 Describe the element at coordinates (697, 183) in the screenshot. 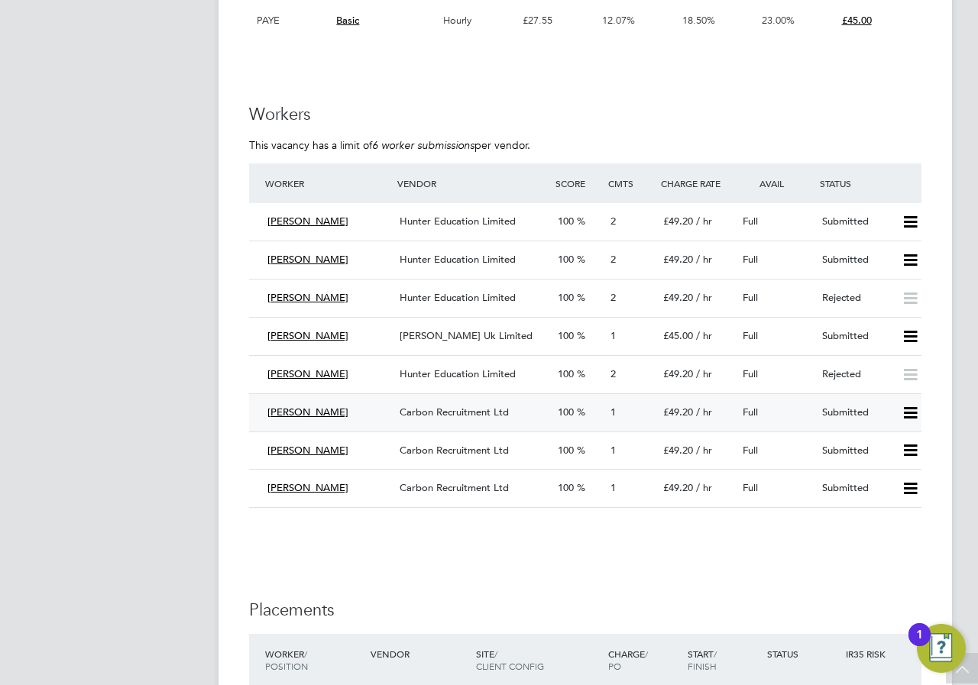

I see `div: Charge Rate` at that location.